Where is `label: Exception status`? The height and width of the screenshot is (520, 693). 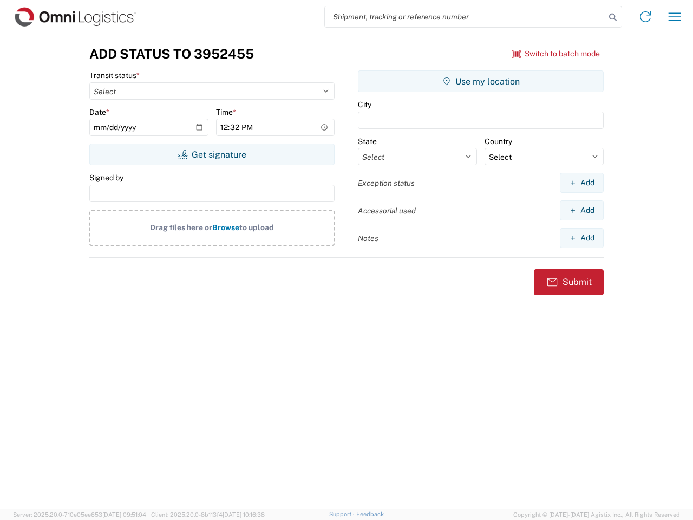 label: Exception status is located at coordinates (386, 183).